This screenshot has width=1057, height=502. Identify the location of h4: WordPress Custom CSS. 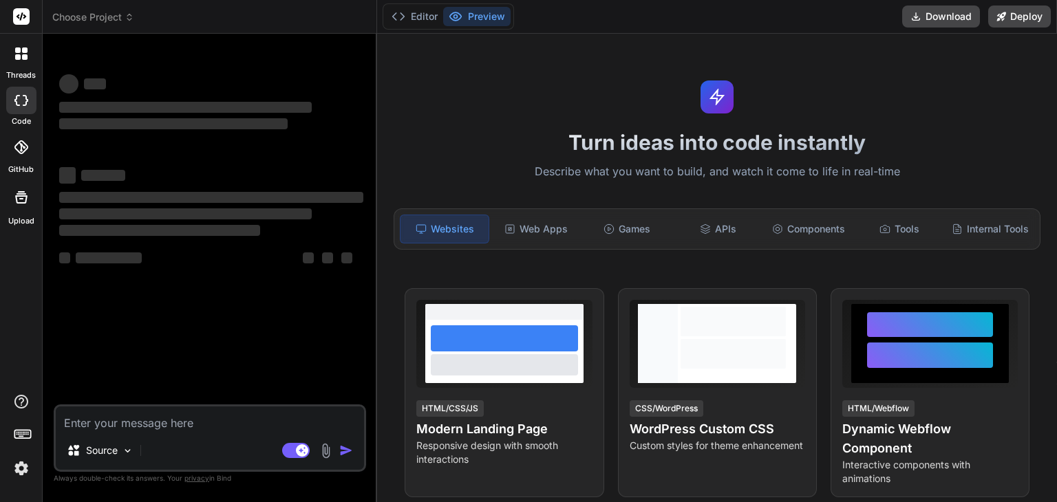
(717, 429).